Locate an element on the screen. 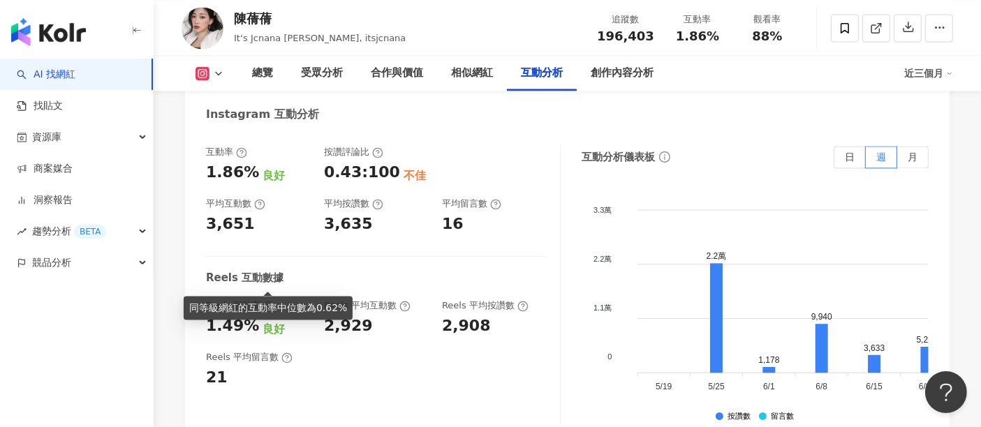 The image size is (981, 427). span: 週 is located at coordinates (881, 157).